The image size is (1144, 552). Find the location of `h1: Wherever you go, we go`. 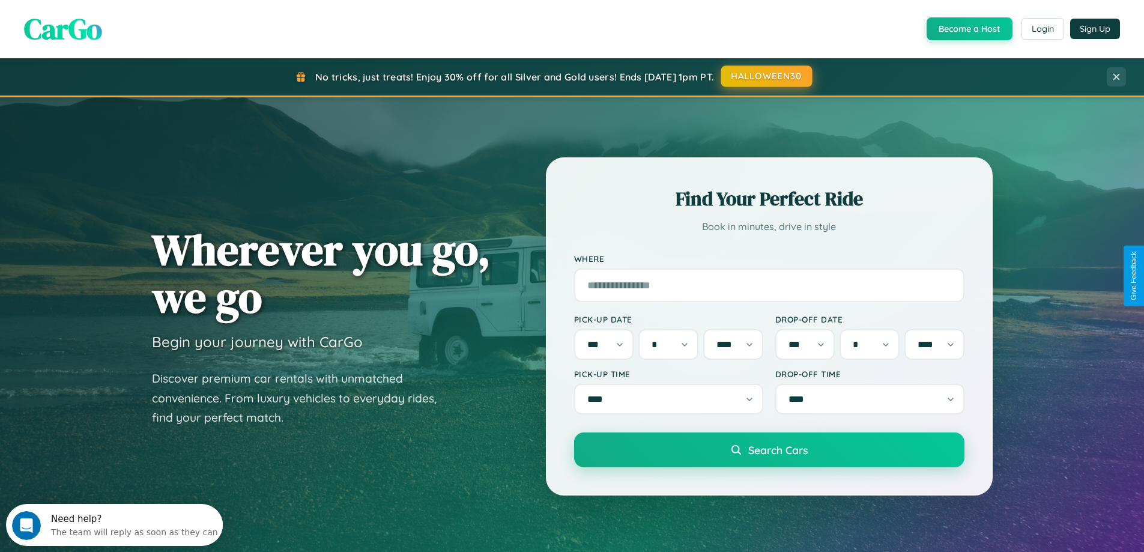

h1: Wherever you go, we go is located at coordinates (321, 273).